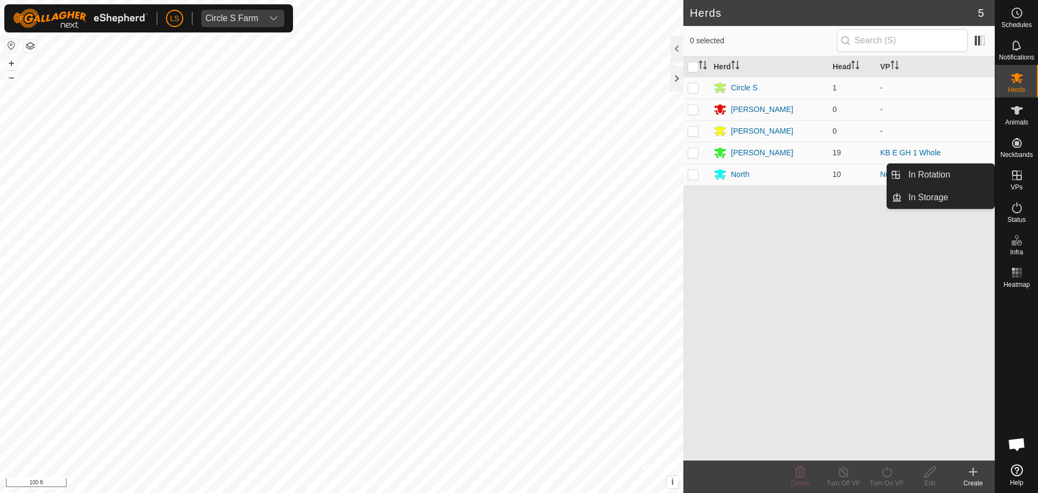  What do you see at coordinates (948, 197) in the screenshot?
I see `a: In Storage` at bounding box center [948, 197].